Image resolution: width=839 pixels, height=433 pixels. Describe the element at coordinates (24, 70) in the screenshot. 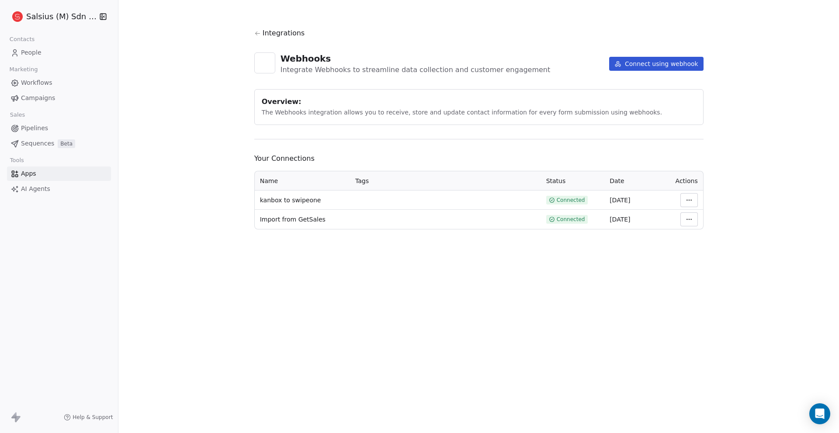

I see `span: Marketing` at that location.